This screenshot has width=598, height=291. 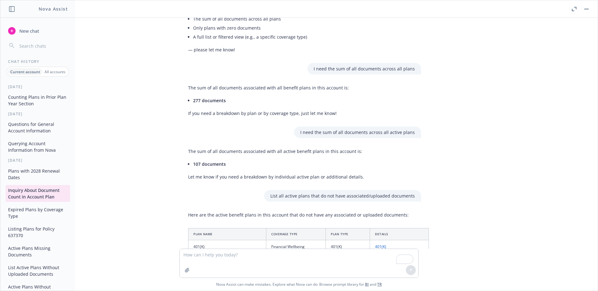 What do you see at coordinates (38, 193) in the screenshot?
I see `button: Inquiry About Document Count in Account Plan` at bounding box center [38, 193].